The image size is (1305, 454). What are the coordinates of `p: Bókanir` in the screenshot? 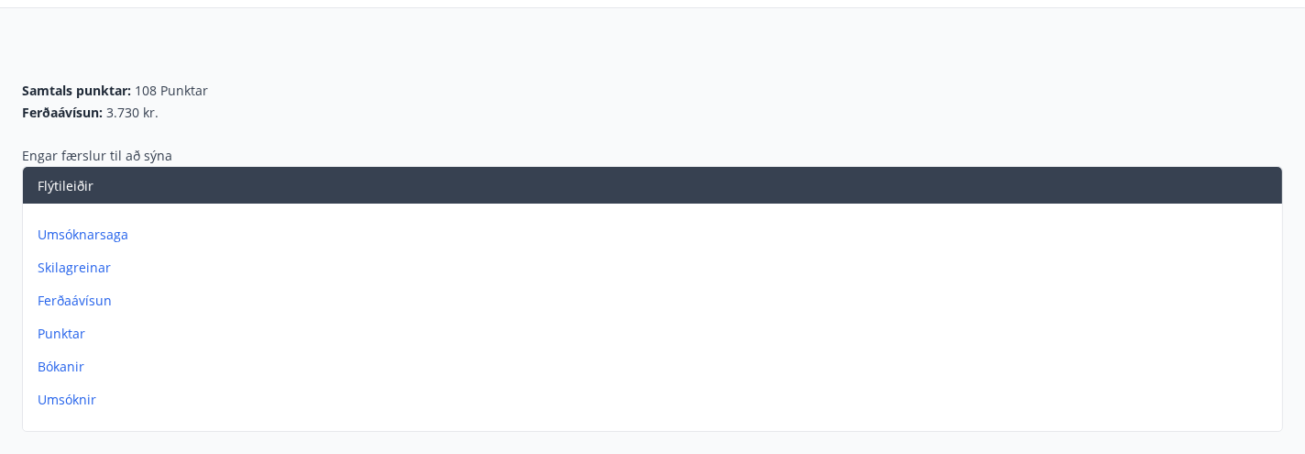 It's located at (656, 367).